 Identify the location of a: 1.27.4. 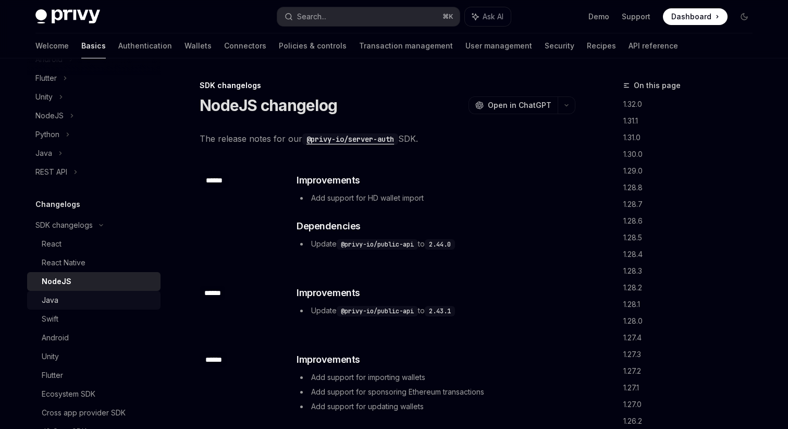
(692, 338).